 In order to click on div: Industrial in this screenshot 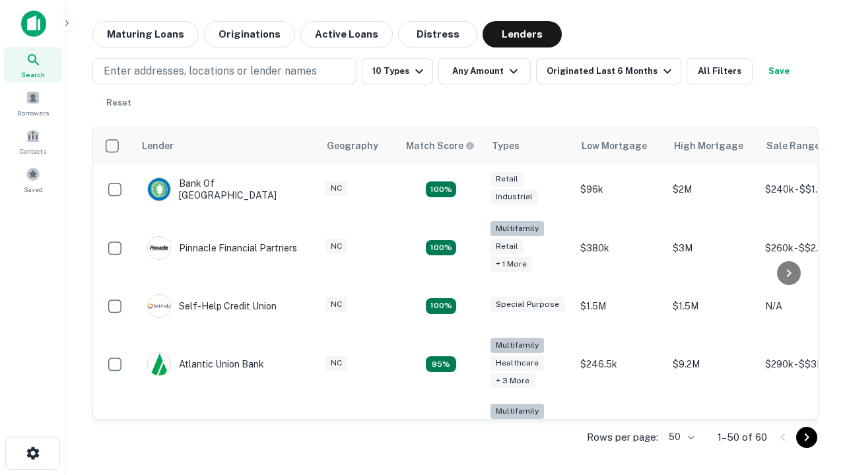, I will do `click(514, 197)`.